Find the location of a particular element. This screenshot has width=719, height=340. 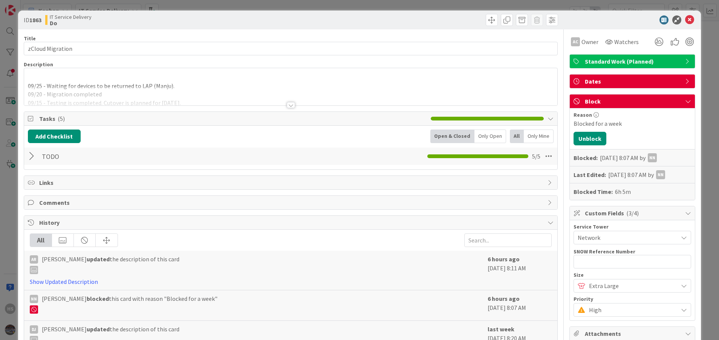

label: Title is located at coordinates (30, 38).